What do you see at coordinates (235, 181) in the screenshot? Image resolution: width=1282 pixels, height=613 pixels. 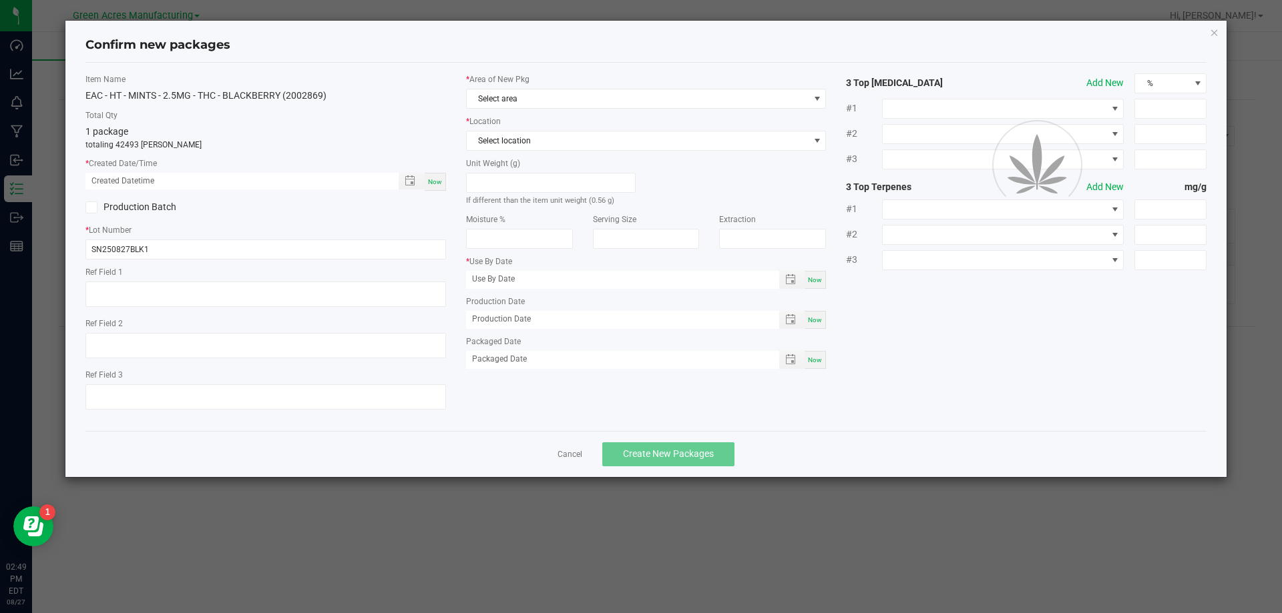 I see `input: Created Datetime` at bounding box center [235, 181].